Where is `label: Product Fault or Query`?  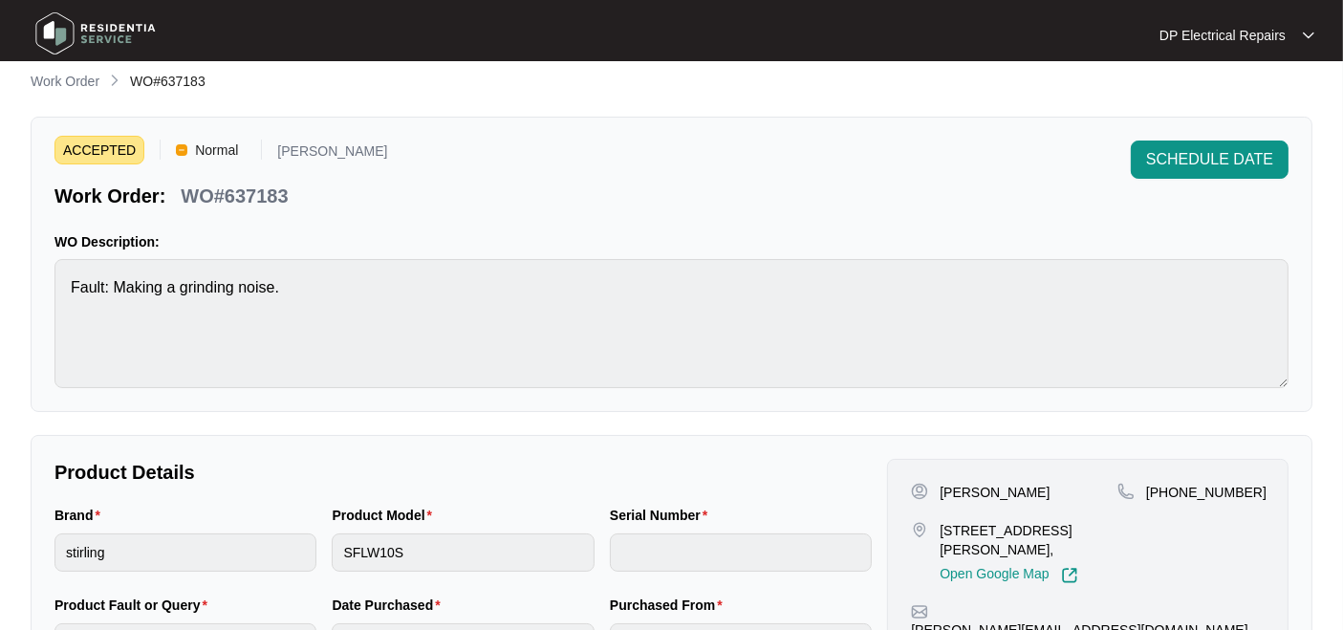
label: Product Fault or Query is located at coordinates (135, 605).